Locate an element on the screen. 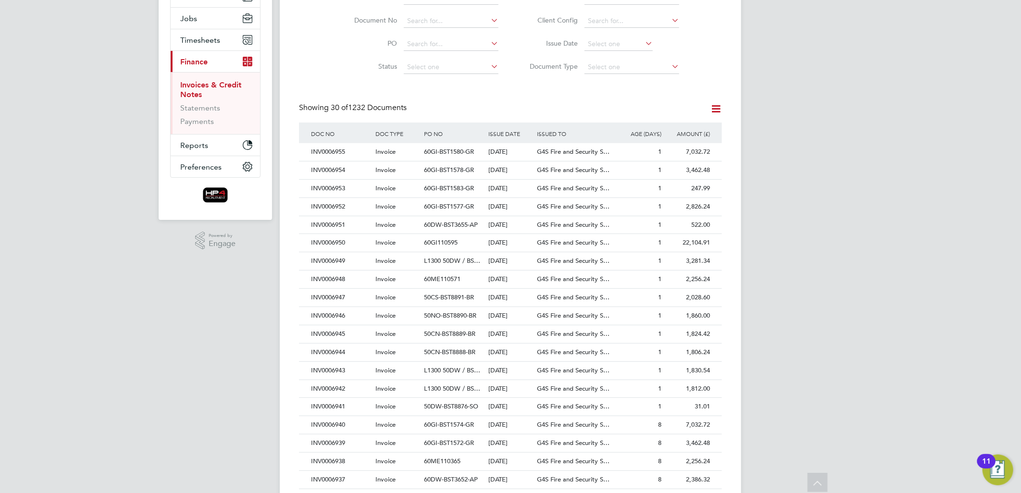  div: 1,830.54 is located at coordinates (688, 371).